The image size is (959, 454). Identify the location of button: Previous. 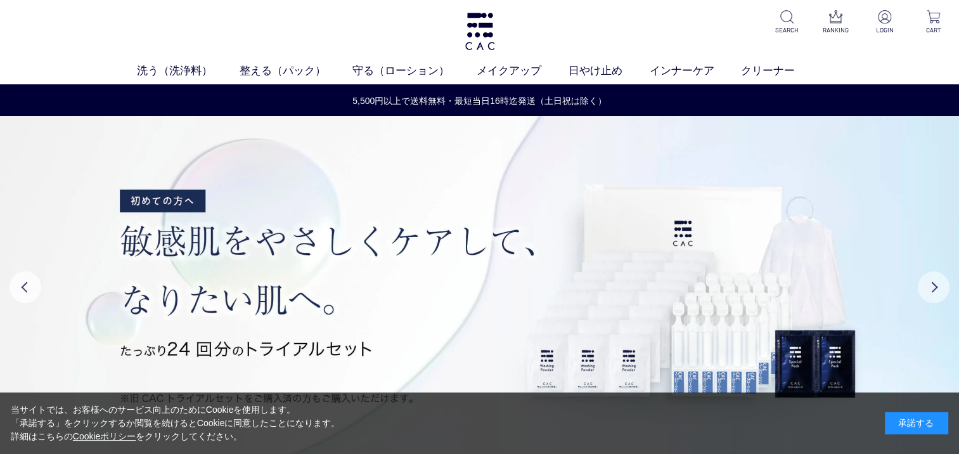
(25, 287).